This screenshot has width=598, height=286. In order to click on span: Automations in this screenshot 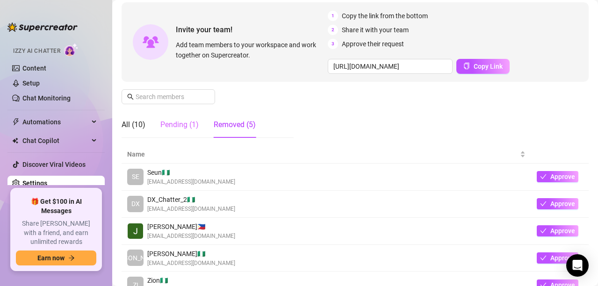, I will do `click(56, 122)`.